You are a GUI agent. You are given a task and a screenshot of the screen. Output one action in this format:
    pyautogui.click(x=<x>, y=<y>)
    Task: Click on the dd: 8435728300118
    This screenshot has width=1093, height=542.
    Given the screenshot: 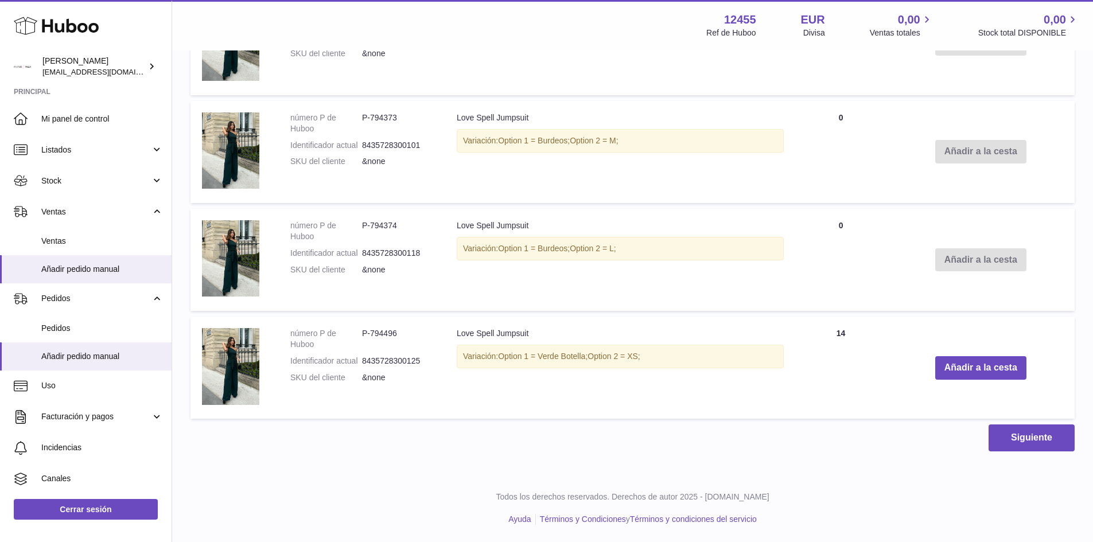 What is the action you would take?
    pyautogui.click(x=398, y=253)
    